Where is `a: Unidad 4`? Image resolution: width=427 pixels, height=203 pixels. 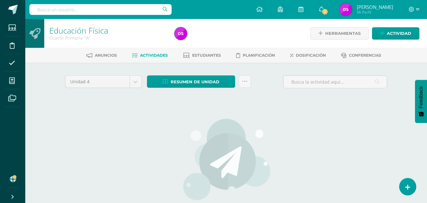 a: Unidad 4 is located at coordinates (103, 82).